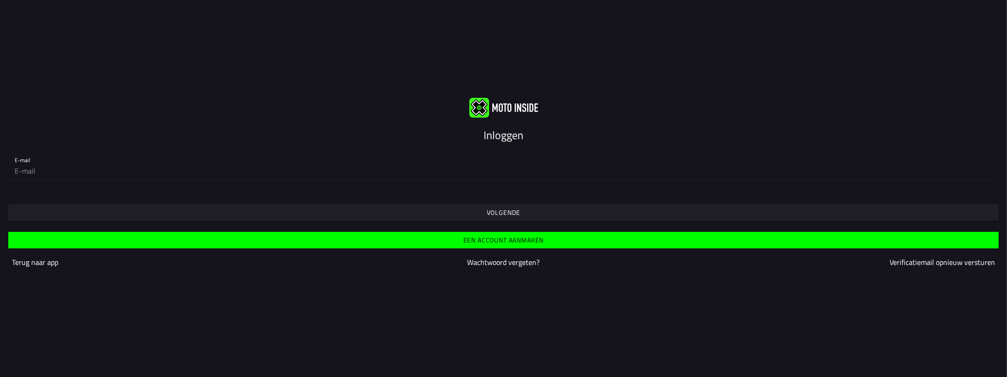 Image resolution: width=1007 pixels, height=377 pixels. Describe the element at coordinates (503, 262) in the screenshot. I see `ion-text: Wachtwoord vergeten?` at that location.